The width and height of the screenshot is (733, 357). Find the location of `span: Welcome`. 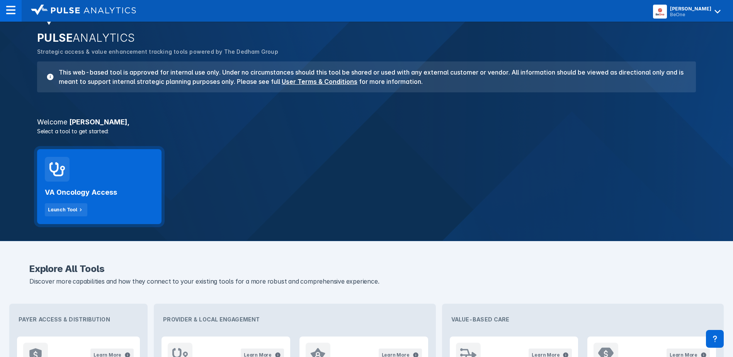

span: Welcome is located at coordinates (52, 122).